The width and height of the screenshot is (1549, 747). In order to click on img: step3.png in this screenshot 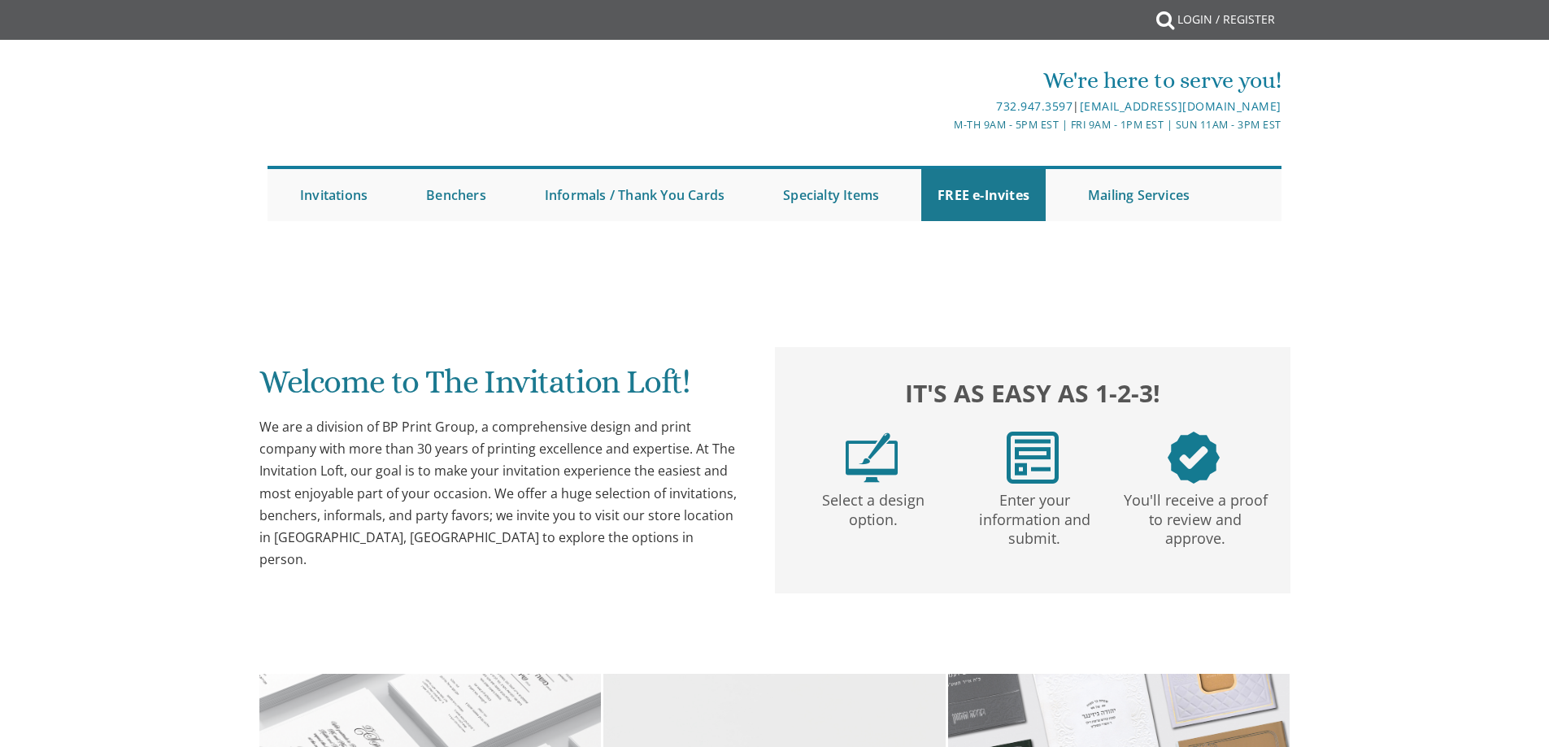, I will do `click(1194, 458)`.